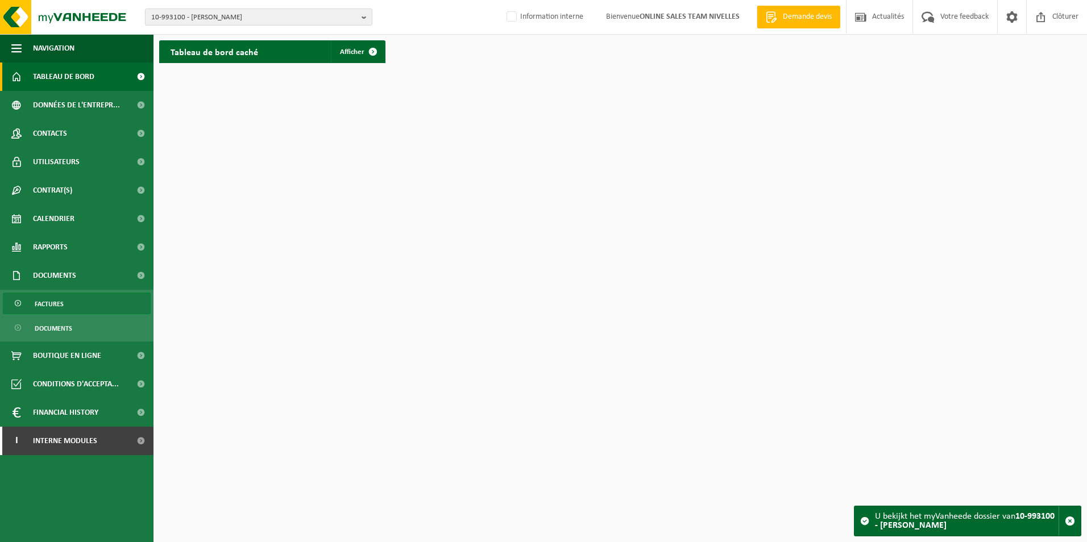 The height and width of the screenshot is (542, 1087). What do you see at coordinates (65, 441) in the screenshot?
I see `span: Interne modules` at bounding box center [65, 441].